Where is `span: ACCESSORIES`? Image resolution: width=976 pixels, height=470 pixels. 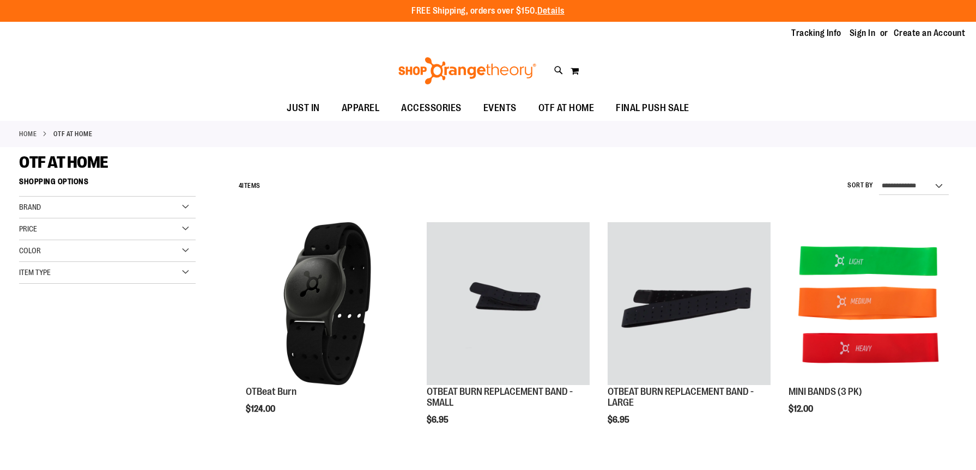 span: ACCESSORIES is located at coordinates (431, 108).